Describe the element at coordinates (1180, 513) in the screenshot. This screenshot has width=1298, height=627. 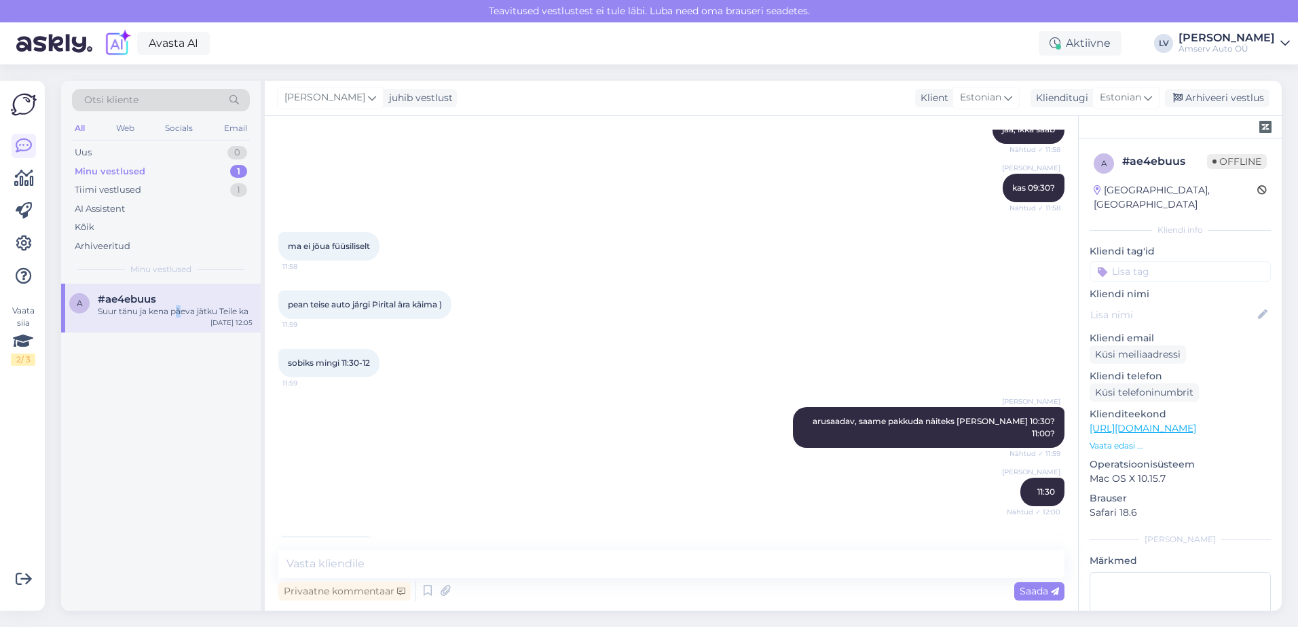
I see `p: Safari 18.6` at that location.